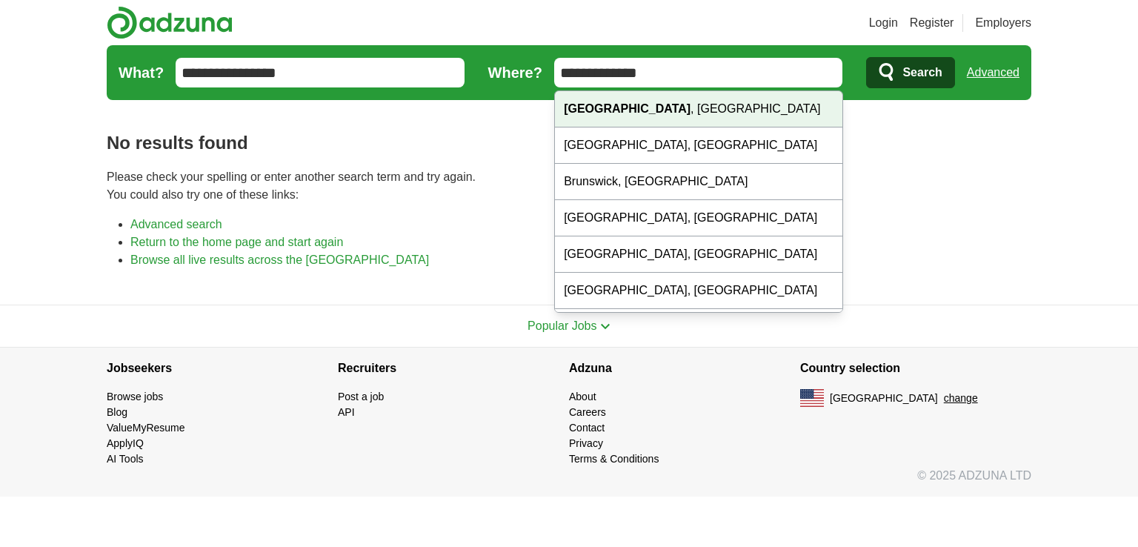 Image resolution: width=1138 pixels, height=547 pixels. I want to click on button: Search, so click(910, 73).